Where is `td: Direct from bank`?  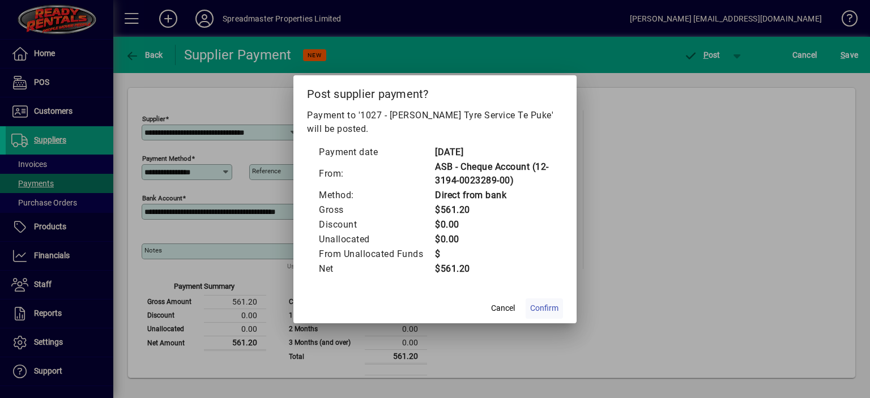
td: Direct from bank is located at coordinates (493, 195).